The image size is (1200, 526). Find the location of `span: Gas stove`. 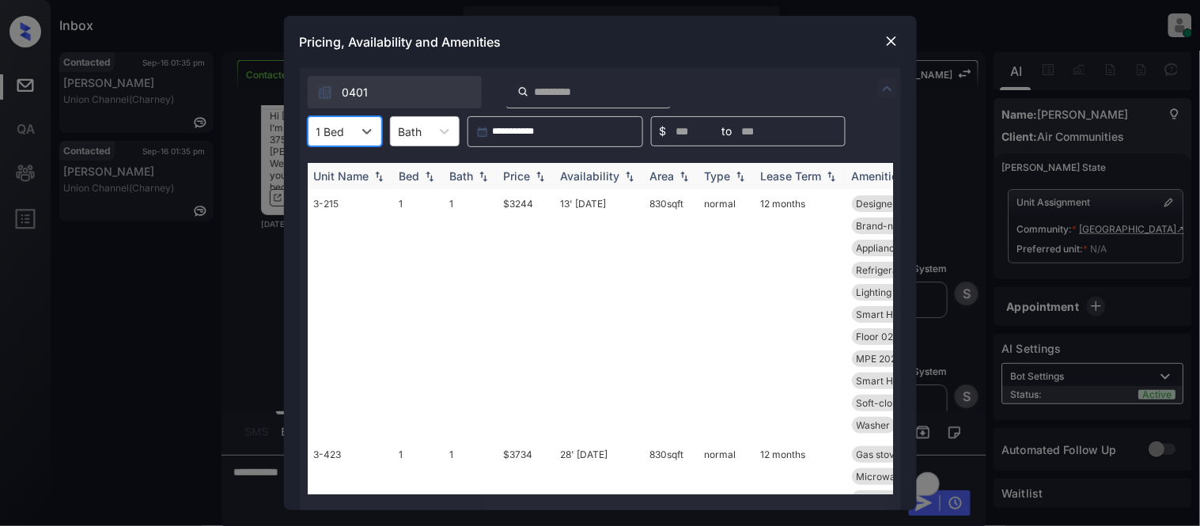

span: Gas stove is located at coordinates (879, 454).